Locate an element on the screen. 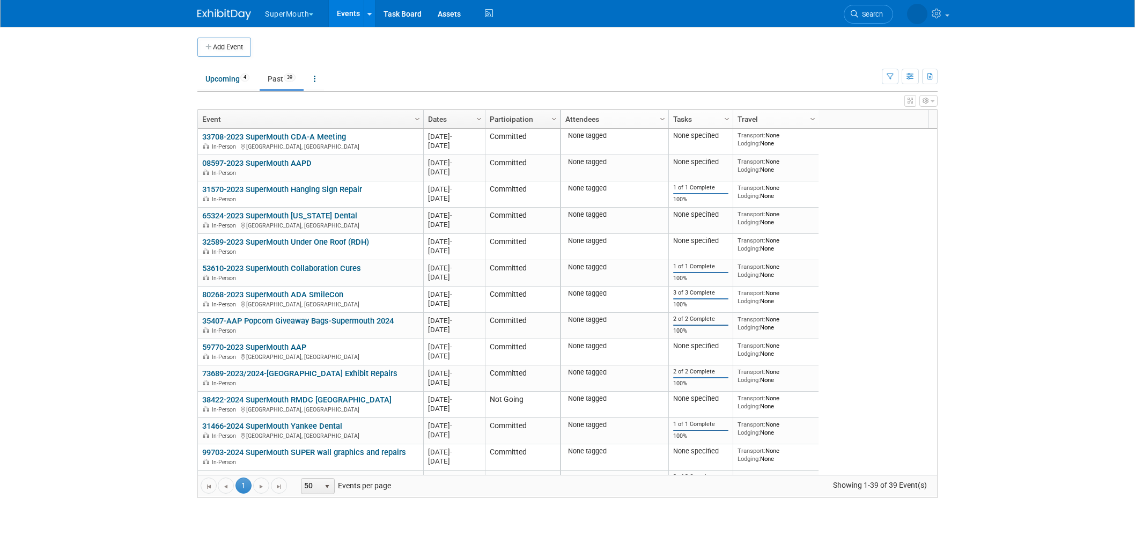 The width and height of the screenshot is (1135, 543). a: Dates is located at coordinates (453, 119).